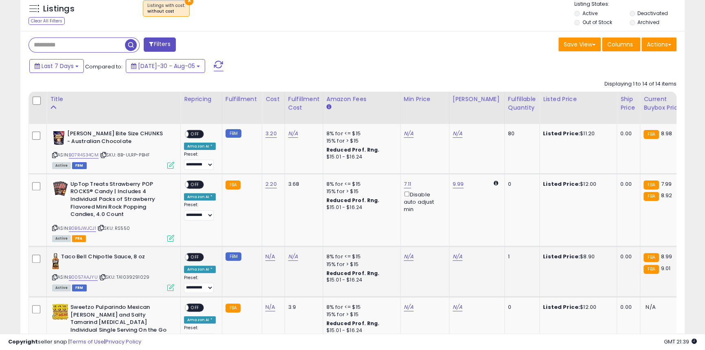  Describe the element at coordinates (579, 44) in the screenshot. I see `button: Save View` at that location.